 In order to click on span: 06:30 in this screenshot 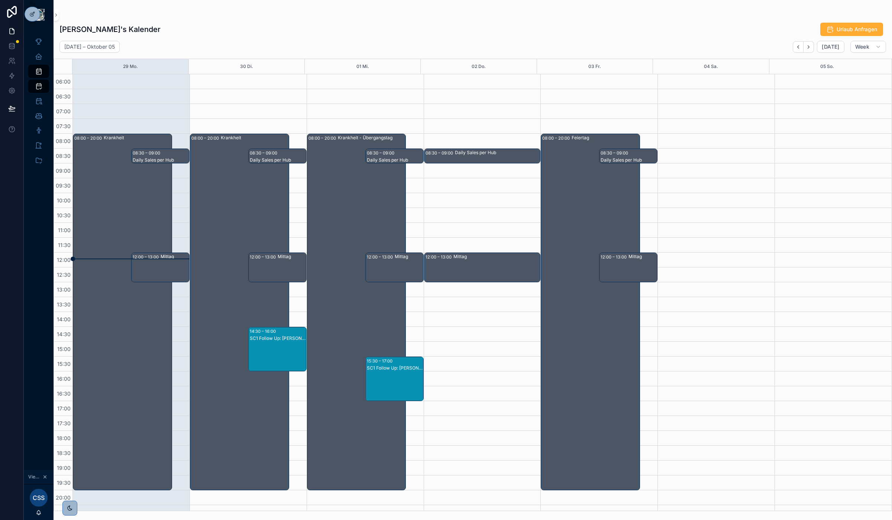, I will do `click(63, 96)`.